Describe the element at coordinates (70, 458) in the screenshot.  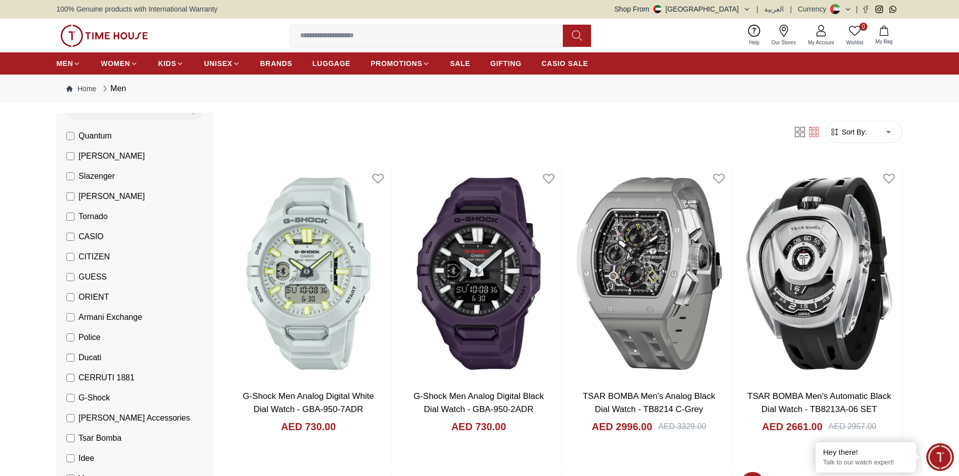
I see `input: Idee` at that location.